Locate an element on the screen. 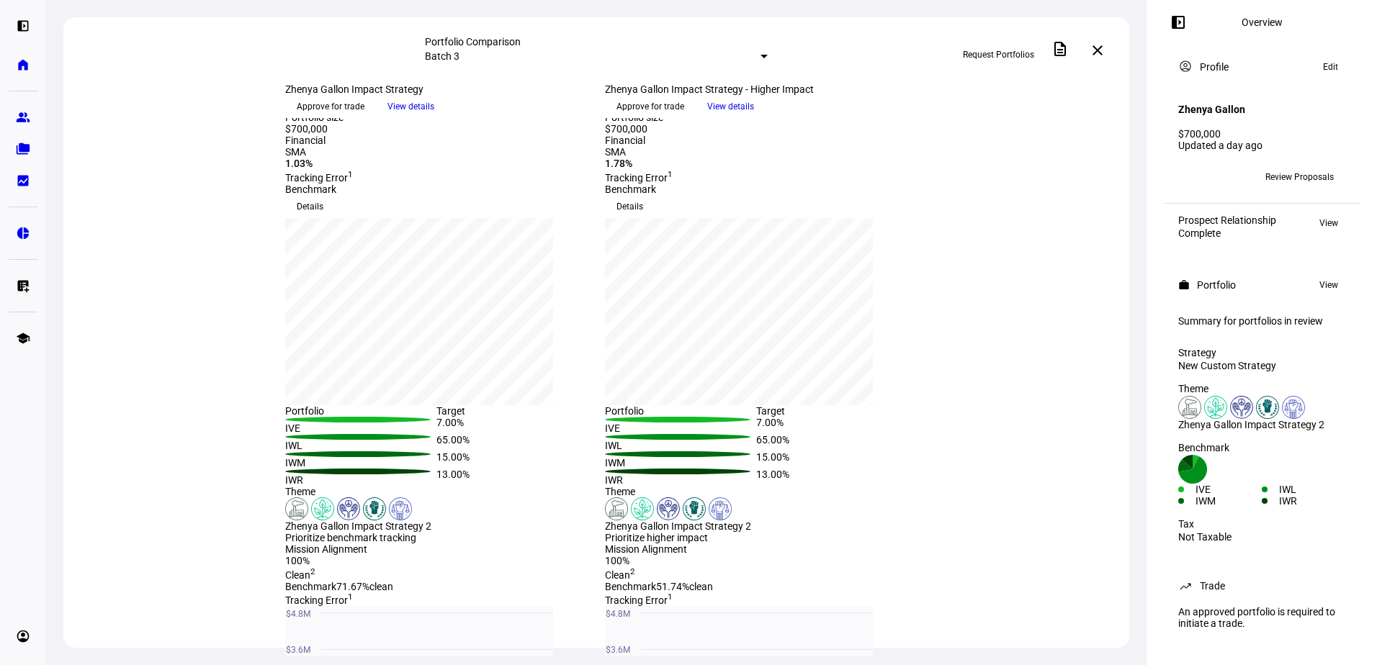 This screenshot has width=1377, height=665. div: Prioritize benchmark tracking is located at coordinates (436, 538).